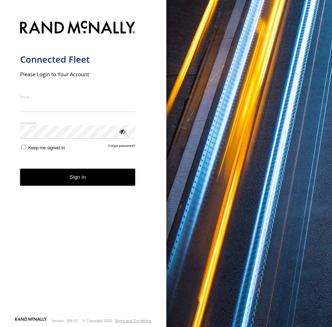  Describe the element at coordinates (78, 97) in the screenshot. I see `label: Email` at that location.